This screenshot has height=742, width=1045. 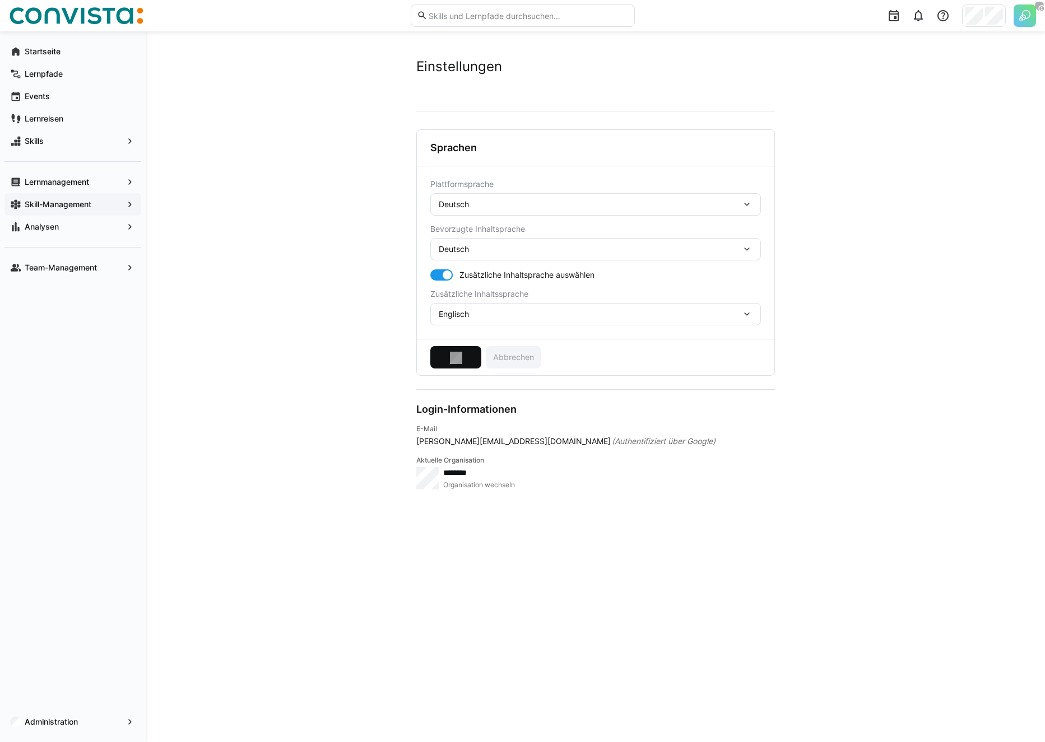 I want to click on input: Skills und Lernpfade durchsuchen…, so click(x=528, y=16).